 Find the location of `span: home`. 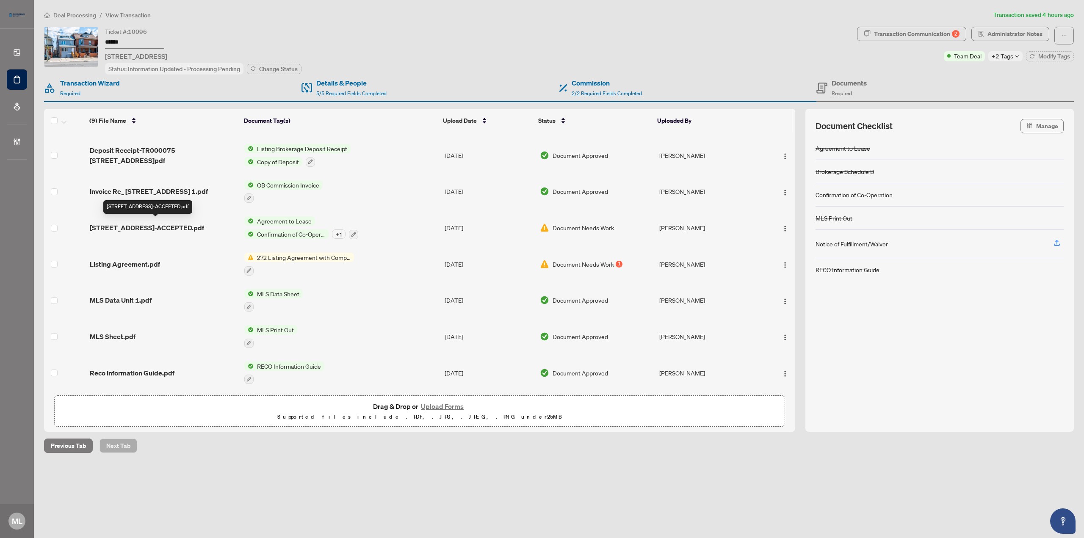

span: home is located at coordinates (47, 15).